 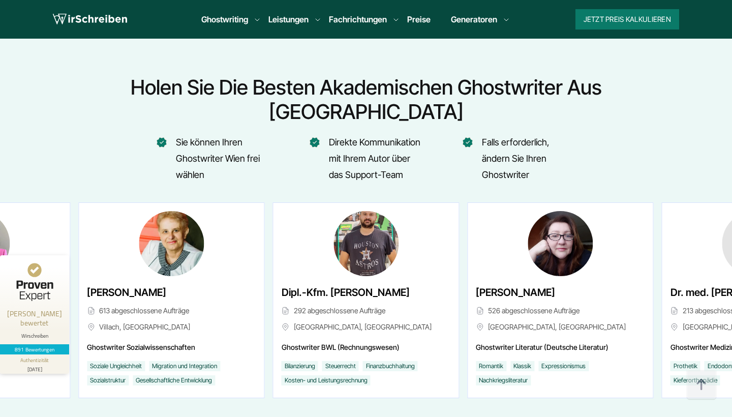 What do you see at coordinates (366, 311) in the screenshot?
I see `span: 292 abgeschlossene Aufträge` at bounding box center [366, 311].